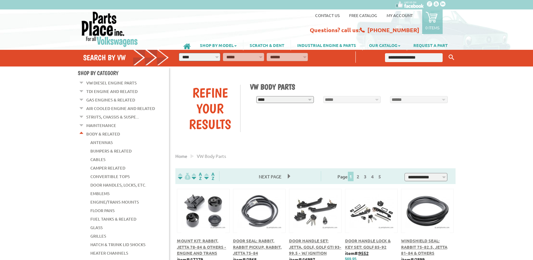 The image size is (533, 260). Describe the element at coordinates (270, 176) in the screenshot. I see `span: Next Page` at that location.